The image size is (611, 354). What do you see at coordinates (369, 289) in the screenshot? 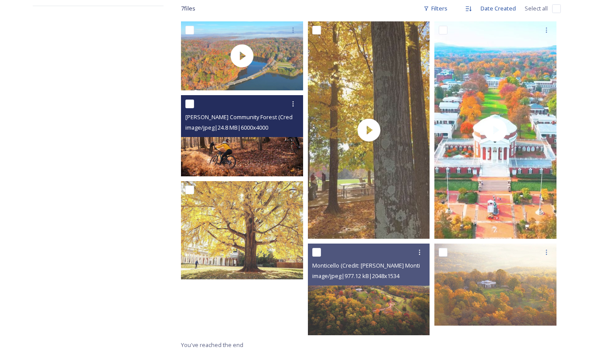
I see `img: Monticello (Credit: Thomas Jefferson's Monticello)` at bounding box center [369, 289].